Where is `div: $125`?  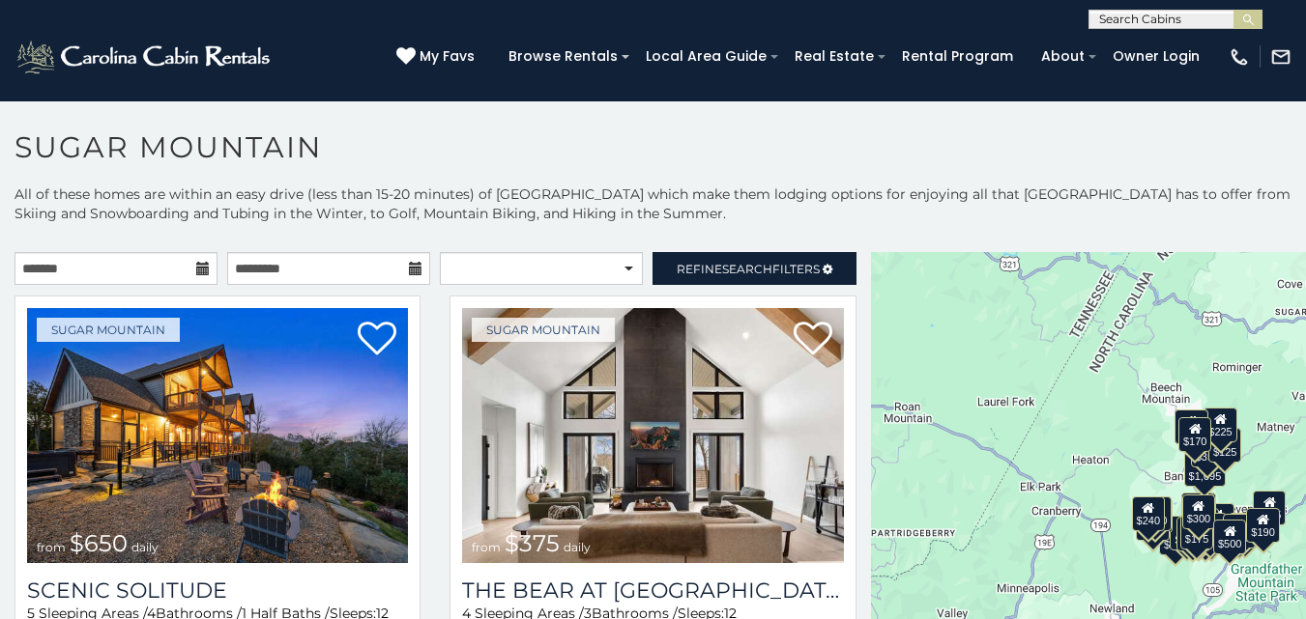 div: $125 is located at coordinates (1224, 445).